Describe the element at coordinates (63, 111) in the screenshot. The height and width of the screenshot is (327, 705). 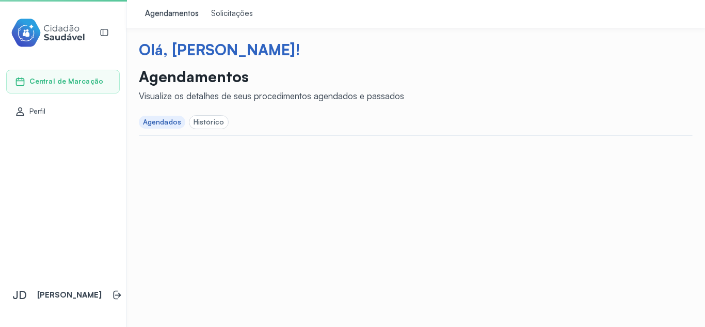
I see `a: Perfil` at that location.